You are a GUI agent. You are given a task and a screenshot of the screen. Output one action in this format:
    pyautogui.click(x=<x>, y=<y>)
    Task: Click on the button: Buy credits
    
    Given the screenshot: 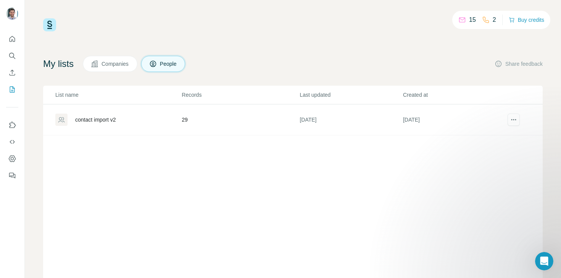 What is the action you would take?
    pyautogui.click(x=526, y=20)
    